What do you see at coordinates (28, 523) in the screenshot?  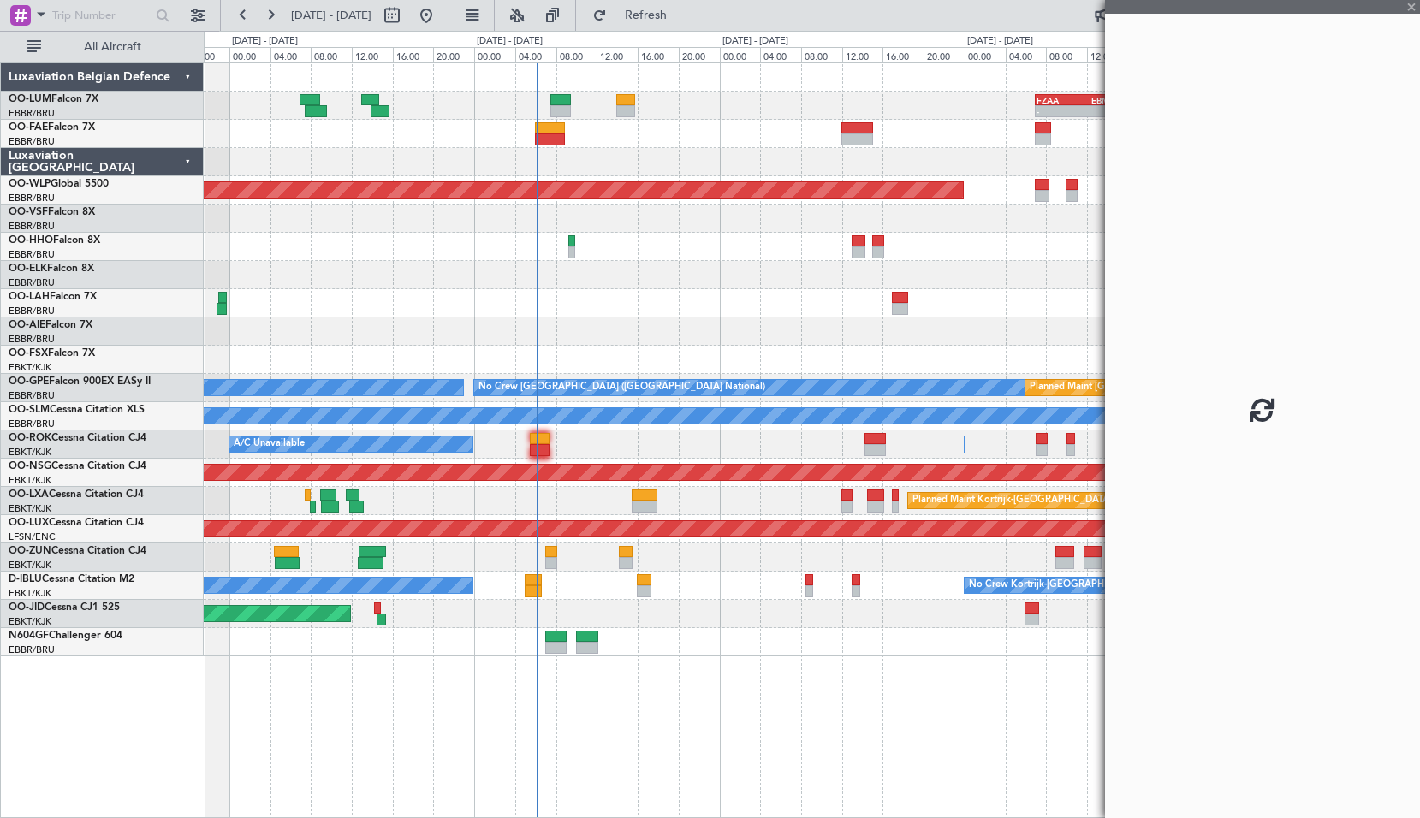 I see `span: OO-LUX` at bounding box center [28, 523].